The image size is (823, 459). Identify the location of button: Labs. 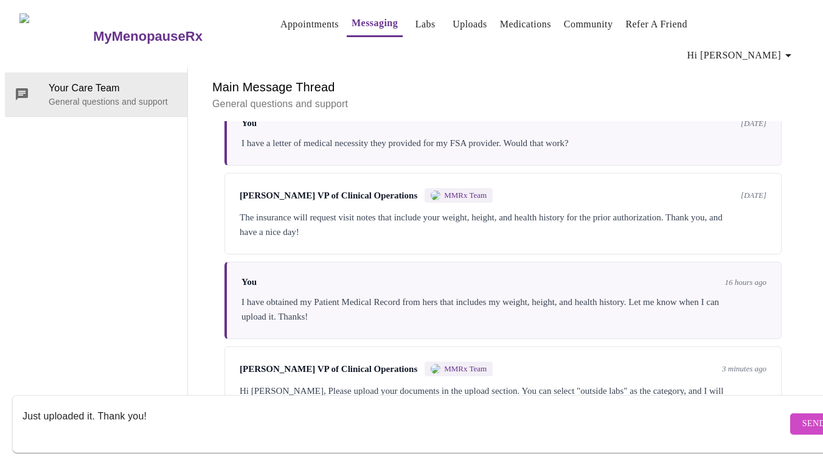
(425, 24).